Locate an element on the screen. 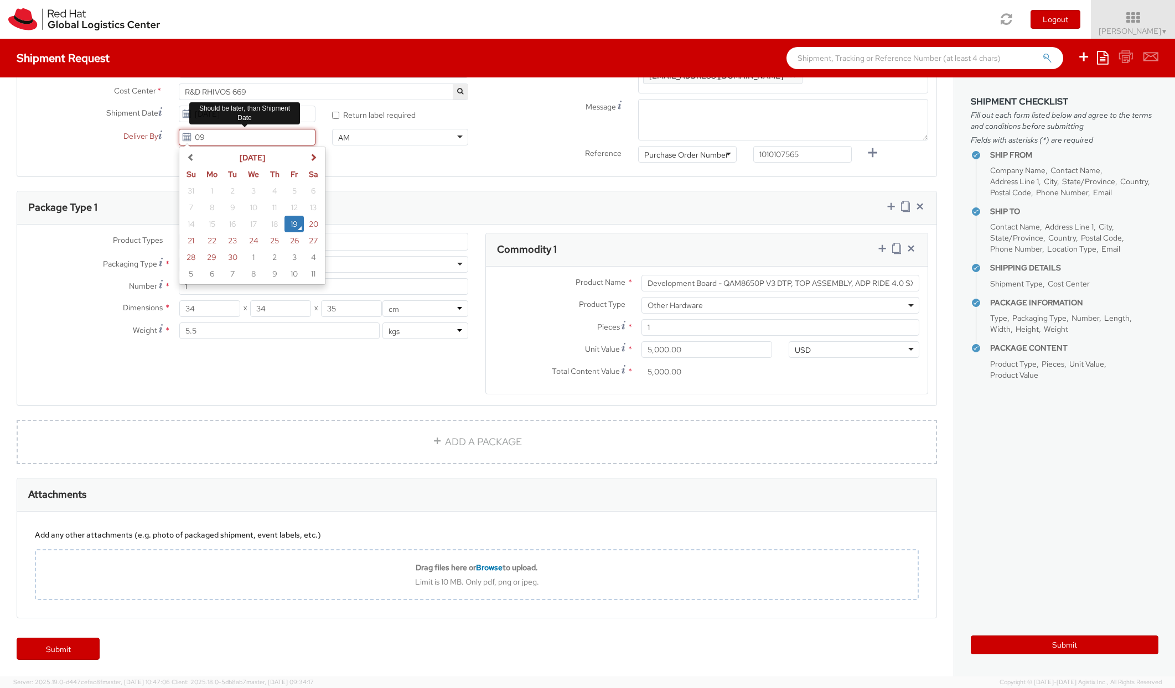 This screenshot has height=688, width=1175. th: Tu is located at coordinates (233, 174).